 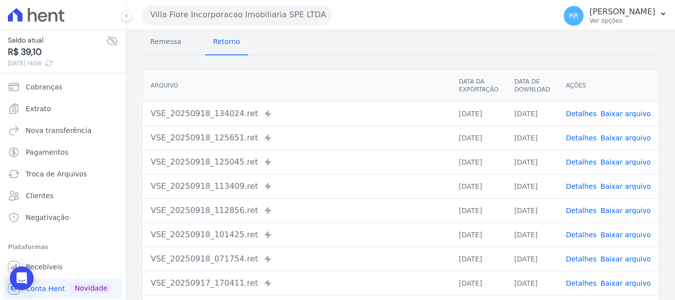 What do you see at coordinates (47, 217) in the screenshot?
I see `span: Negativação` at bounding box center [47, 217].